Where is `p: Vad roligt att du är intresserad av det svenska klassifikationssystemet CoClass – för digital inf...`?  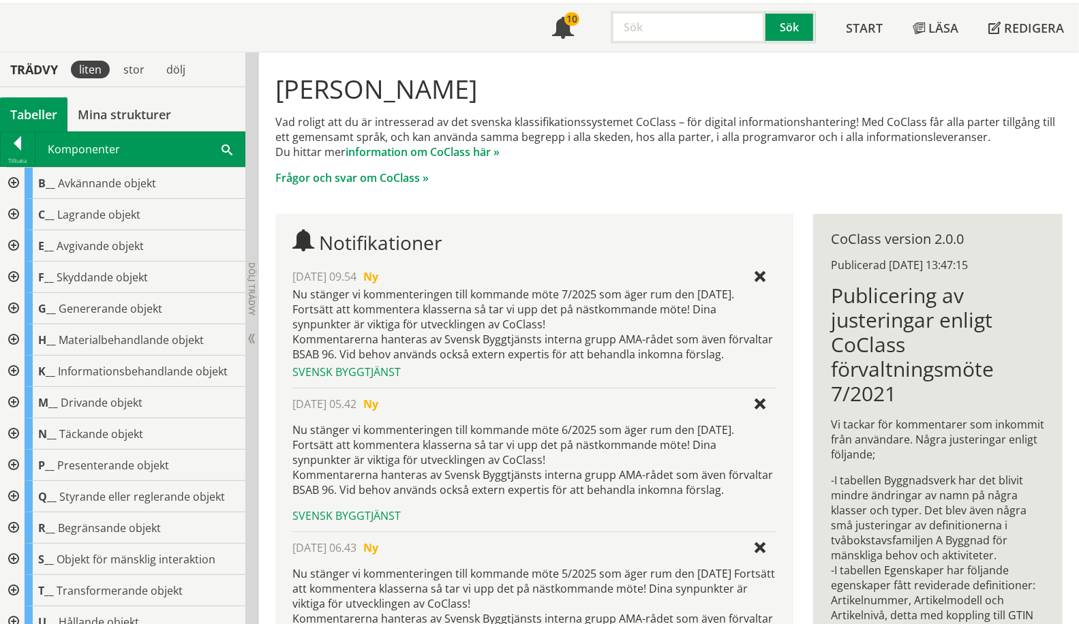 p: Vad roligt att du är intresserad av det svenska klassifikationssystemet CoClass – för digital inf... is located at coordinates (669, 137).